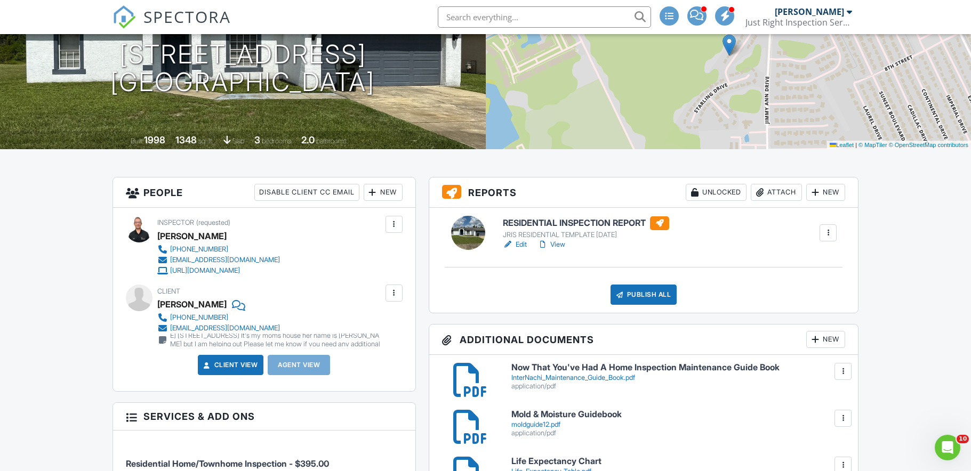 The height and width of the screenshot is (471, 971). I want to click on span: Client, so click(168, 291).